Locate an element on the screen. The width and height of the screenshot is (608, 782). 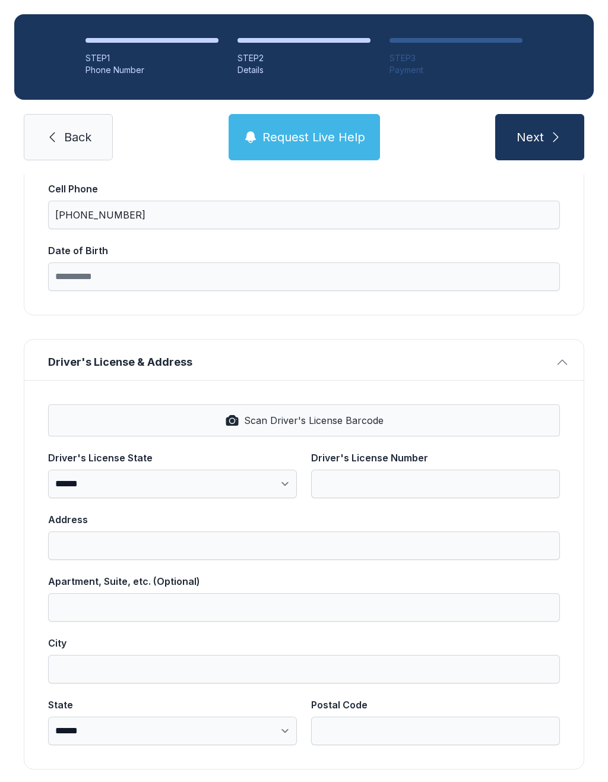
div: City is located at coordinates (304, 643).